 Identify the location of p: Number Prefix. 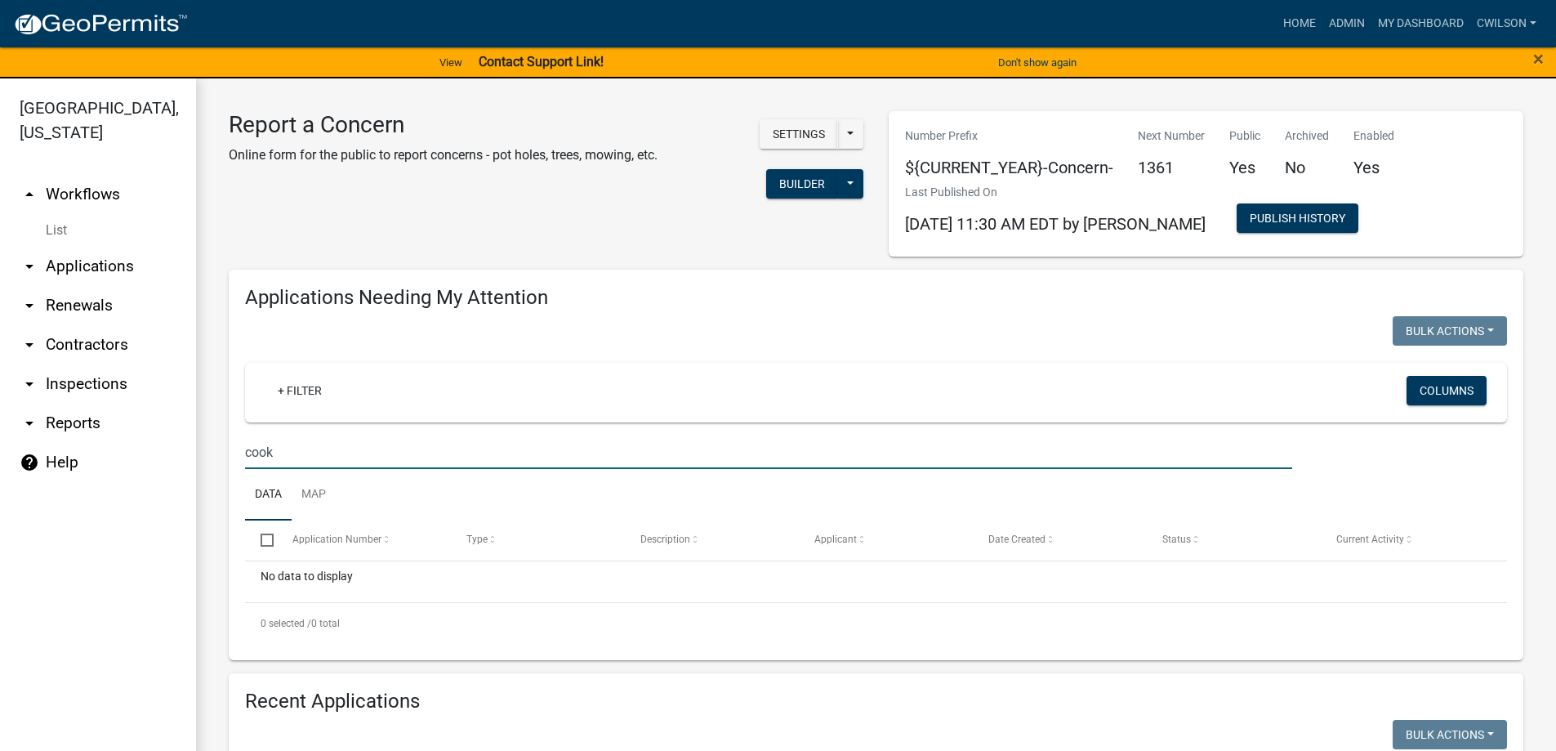
(1009, 136).